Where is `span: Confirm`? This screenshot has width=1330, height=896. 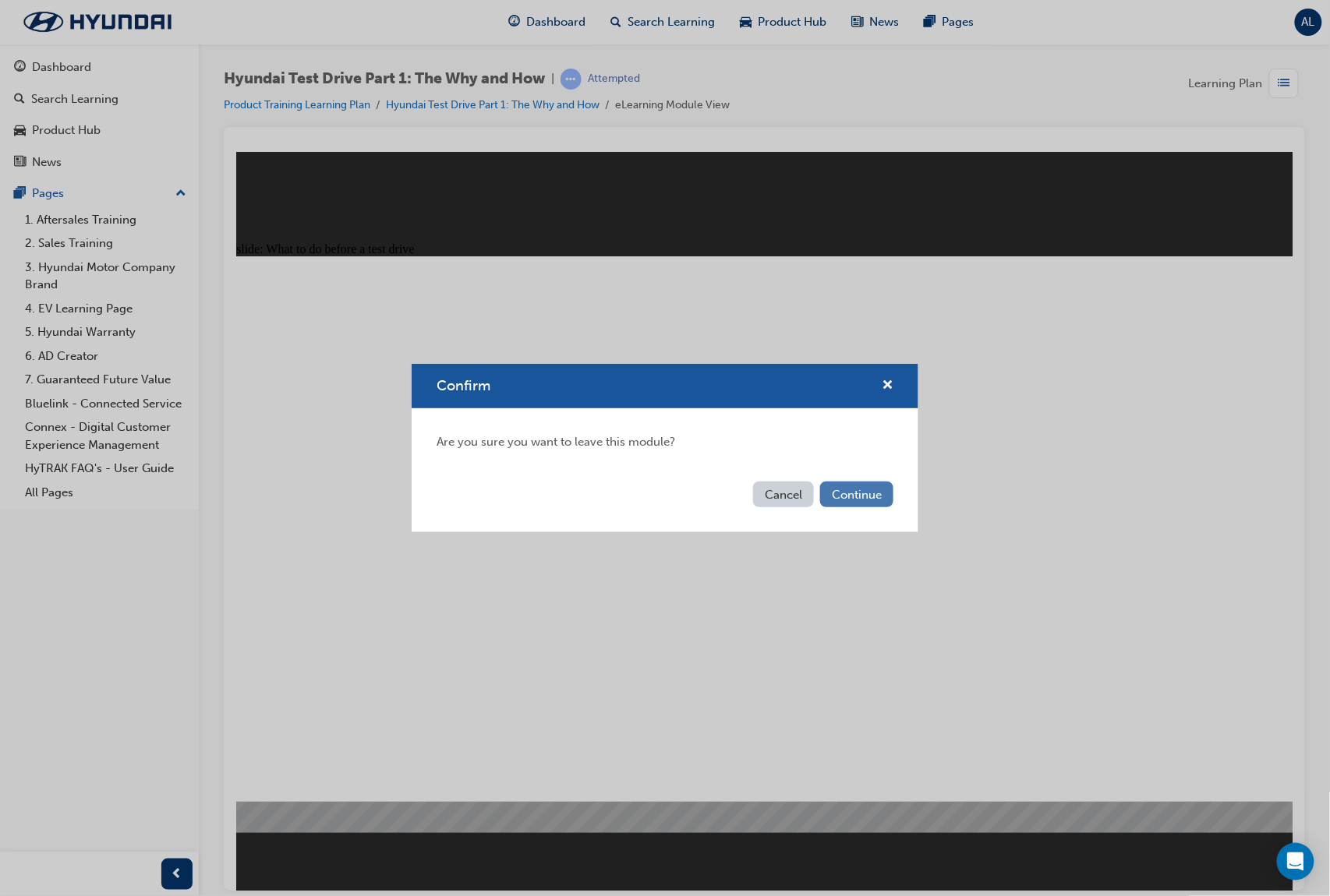 span: Confirm is located at coordinates (463, 385).